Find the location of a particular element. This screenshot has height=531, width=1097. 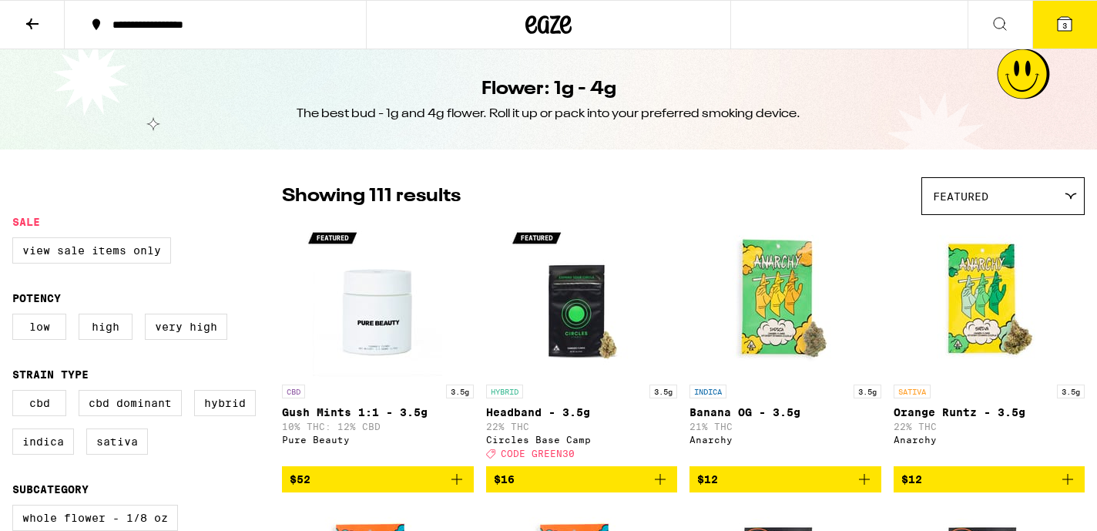

span: $16 is located at coordinates (504, 479).